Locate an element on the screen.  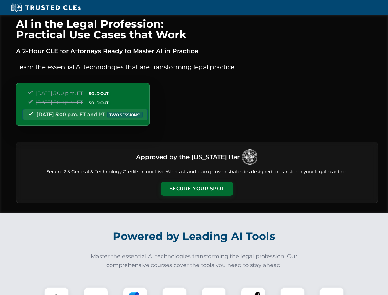
img: Trusted CLEs is located at coordinates (46, 8).